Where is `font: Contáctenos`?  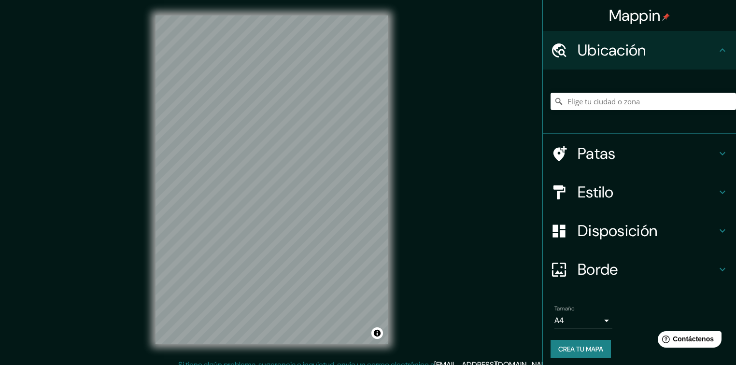 font: Contáctenos is located at coordinates (43, 12).